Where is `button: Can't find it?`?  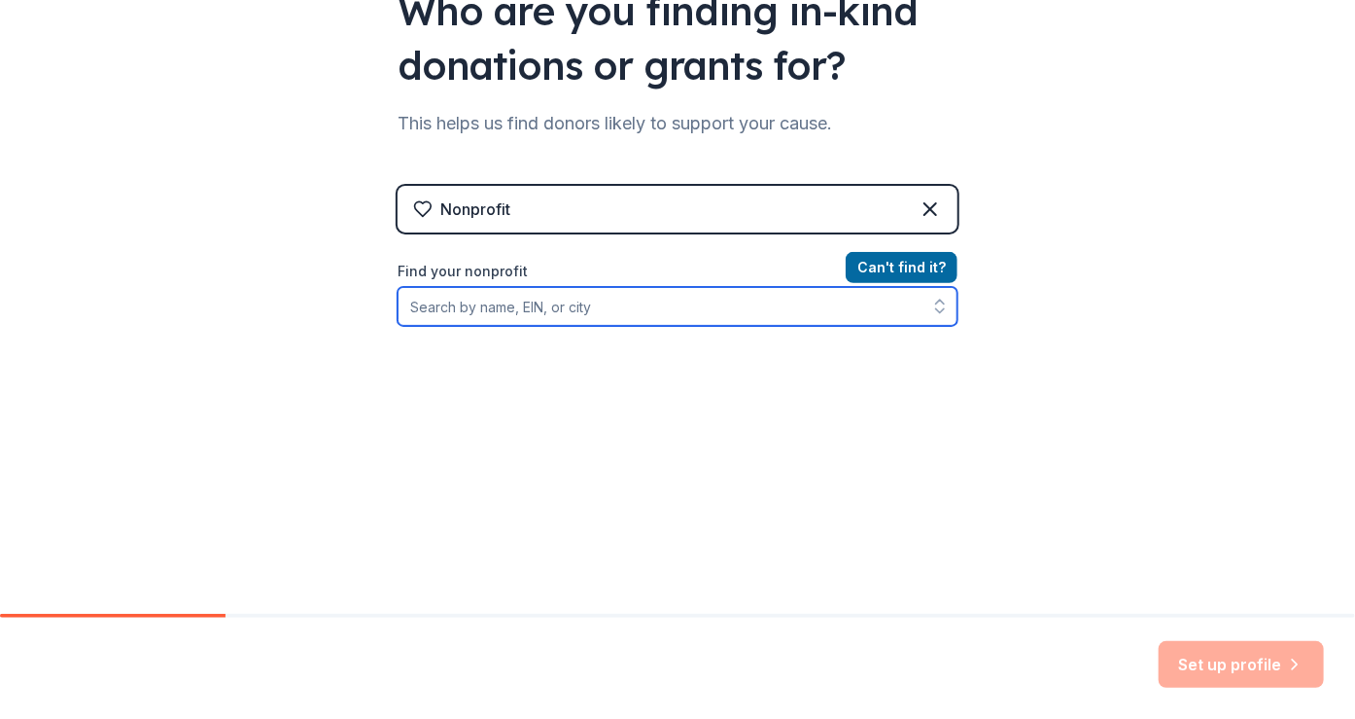 button: Can't find it? is located at coordinates (901, 267).